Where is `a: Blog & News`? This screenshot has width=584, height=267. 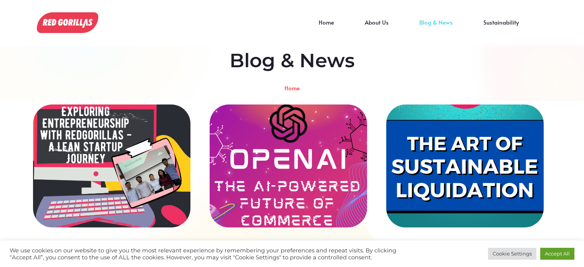 a: Blog & News is located at coordinates (436, 28).